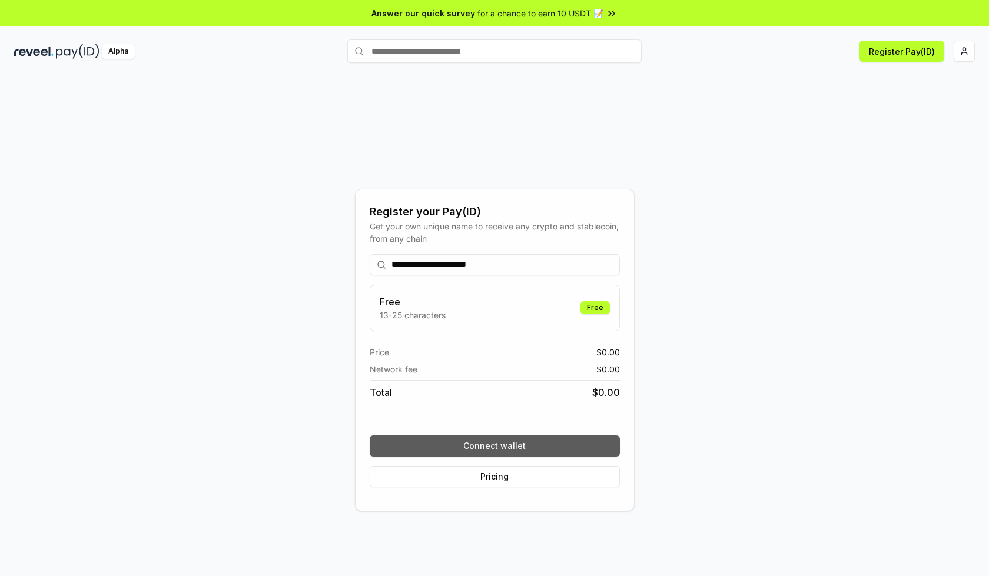 The image size is (989, 576). Describe the element at coordinates (494, 212) in the screenshot. I see `div: Register your Pay(ID)` at that location.